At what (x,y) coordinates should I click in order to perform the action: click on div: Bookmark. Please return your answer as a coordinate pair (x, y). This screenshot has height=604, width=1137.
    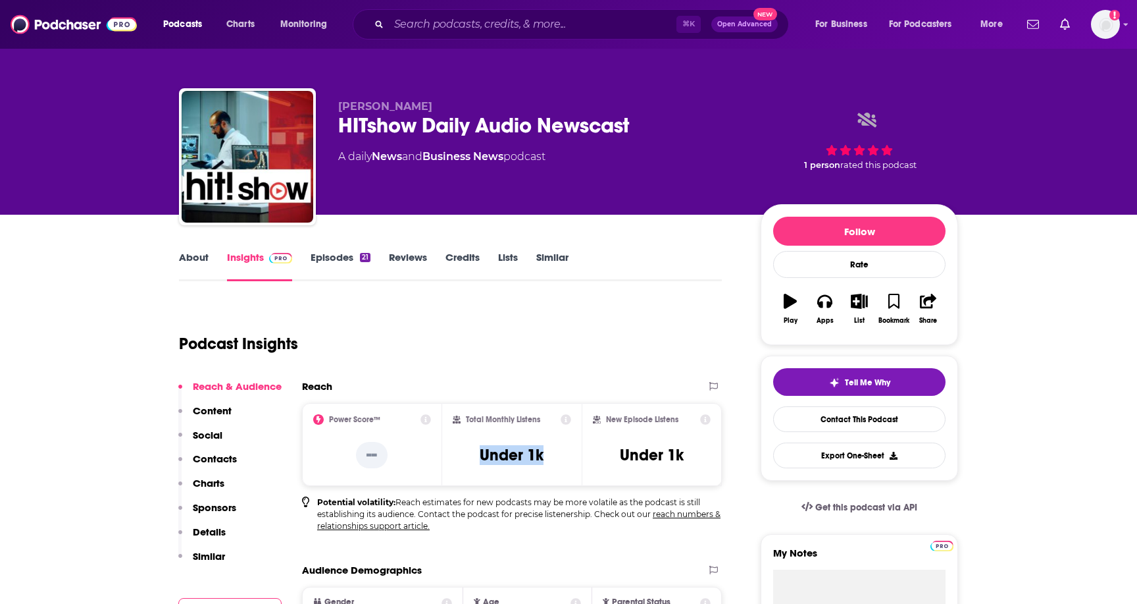
    Looking at the image, I should click on (894, 321).